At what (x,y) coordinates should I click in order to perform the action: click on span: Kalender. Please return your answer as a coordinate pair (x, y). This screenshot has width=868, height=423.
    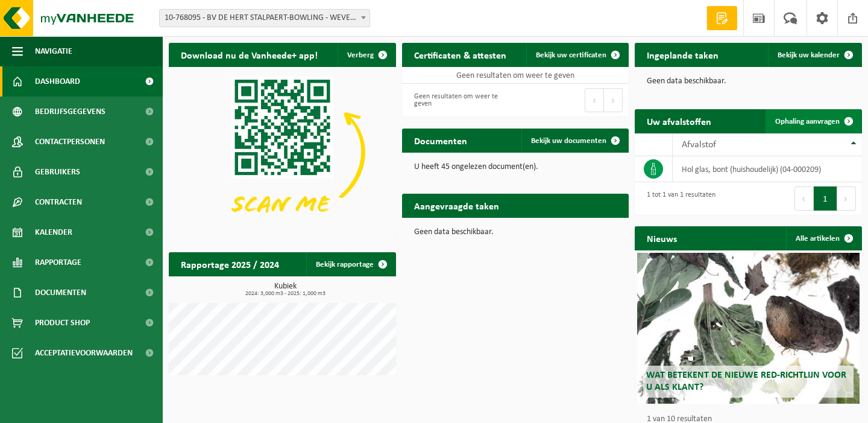
    Looking at the image, I should click on (54, 232).